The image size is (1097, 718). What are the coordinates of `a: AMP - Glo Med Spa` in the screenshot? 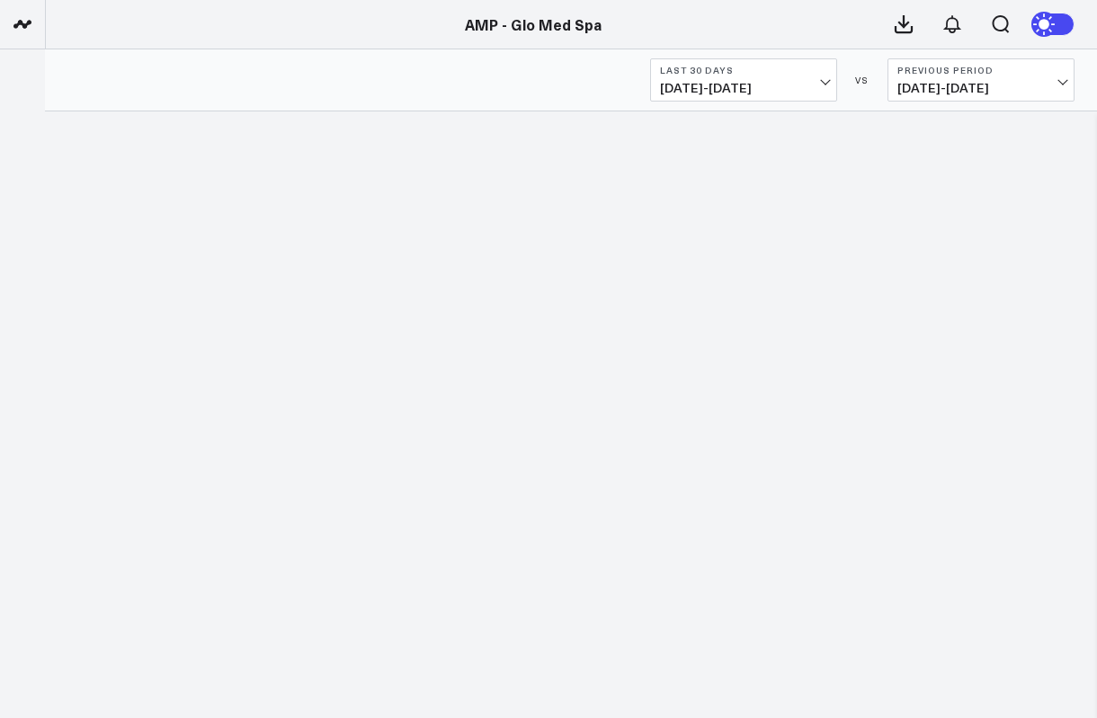 It's located at (533, 24).